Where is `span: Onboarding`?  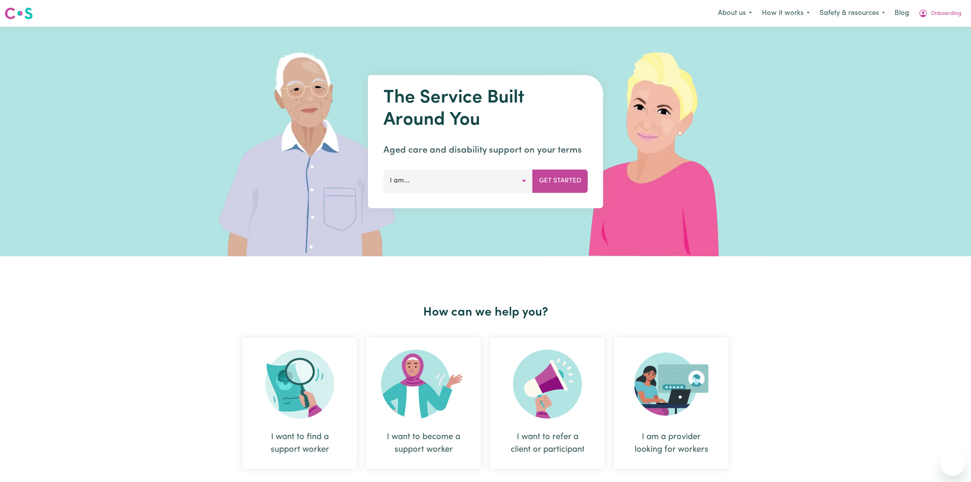
span: Onboarding is located at coordinates (946, 14).